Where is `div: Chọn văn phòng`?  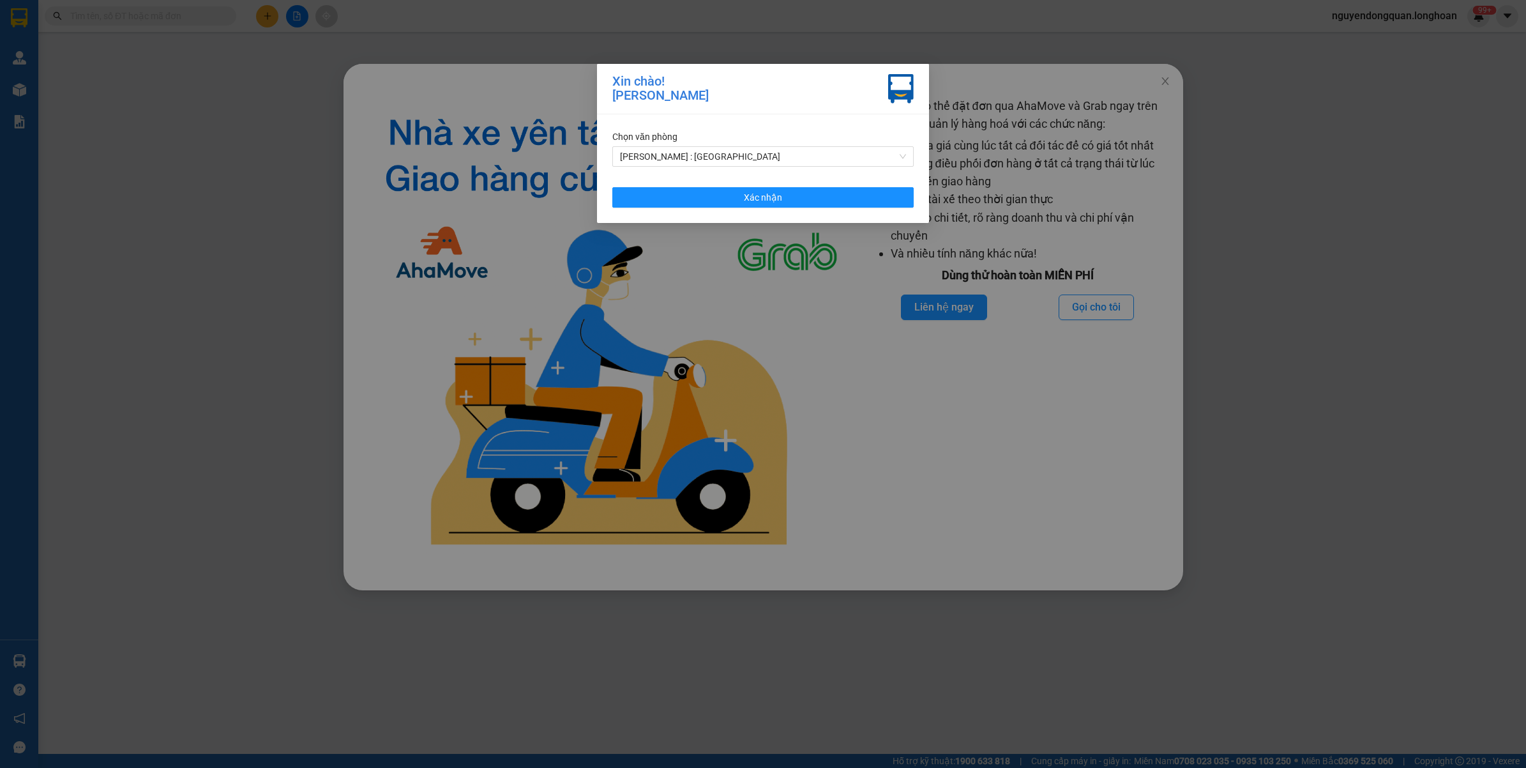
div: Chọn văn phòng is located at coordinates (763, 137).